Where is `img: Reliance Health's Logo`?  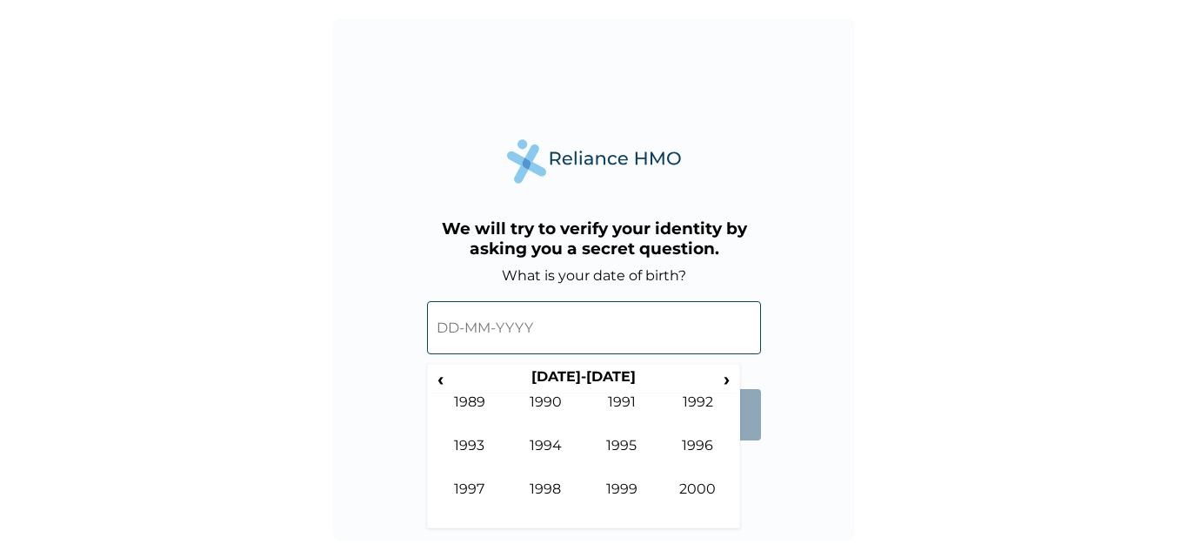
img: Reliance Health's Logo is located at coordinates (594, 161).